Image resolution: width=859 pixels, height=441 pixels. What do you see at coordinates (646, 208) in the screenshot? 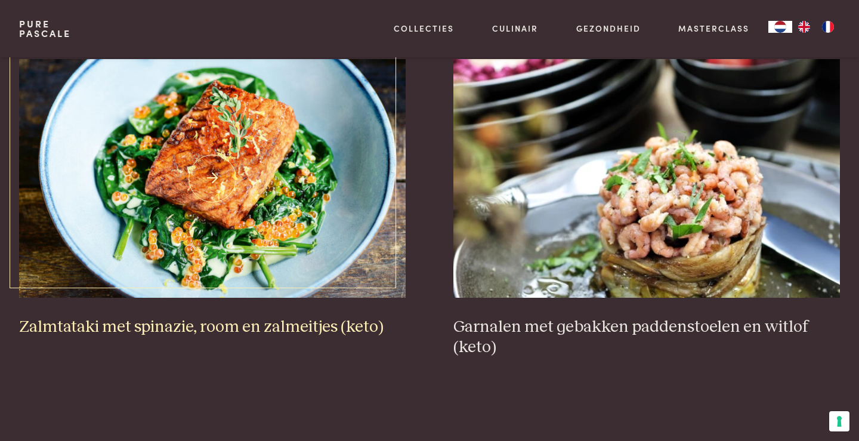
I see `a: Garnalen met gebakken paddenstoelen en witlof (keto) Garnalen met gebakken paddenstoelen en witlo...` at bounding box center [646, 208].